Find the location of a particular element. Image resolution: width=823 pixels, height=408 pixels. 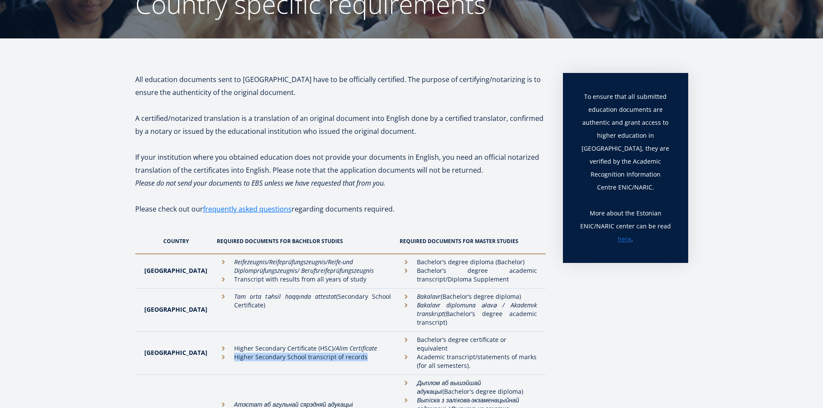

li: Bachelor’s degree academic transcript/Diploma Supplement is located at coordinates (468, 275).